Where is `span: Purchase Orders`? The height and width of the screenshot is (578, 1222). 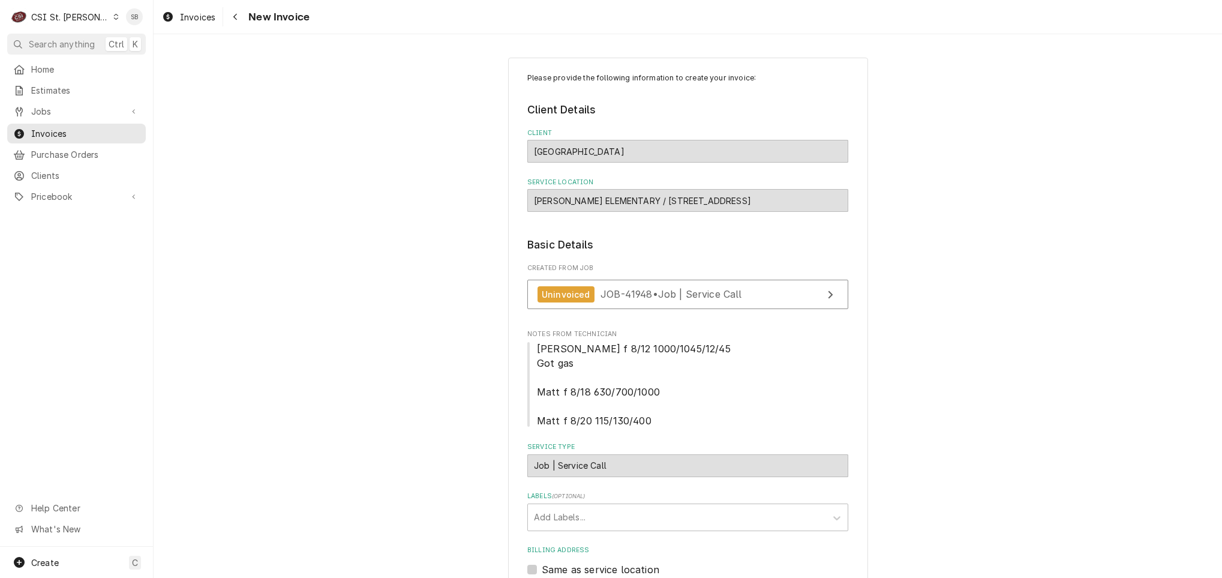
span: Purchase Orders is located at coordinates (85, 154).